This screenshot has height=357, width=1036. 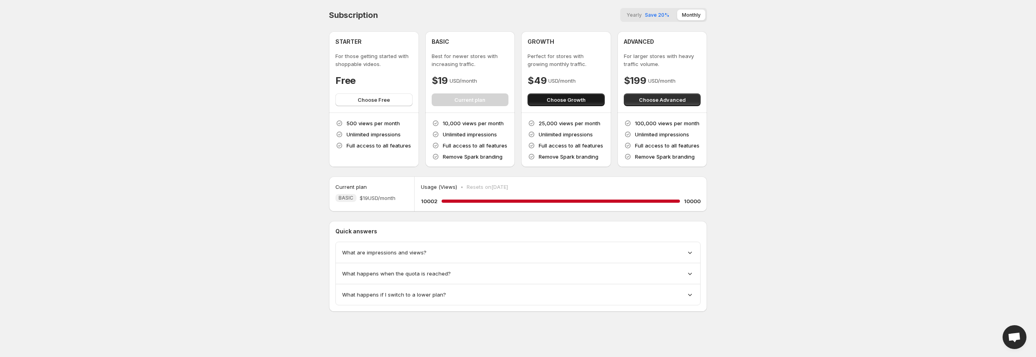 What do you see at coordinates (351, 187) in the screenshot?
I see `h5: Current plan` at bounding box center [351, 187].